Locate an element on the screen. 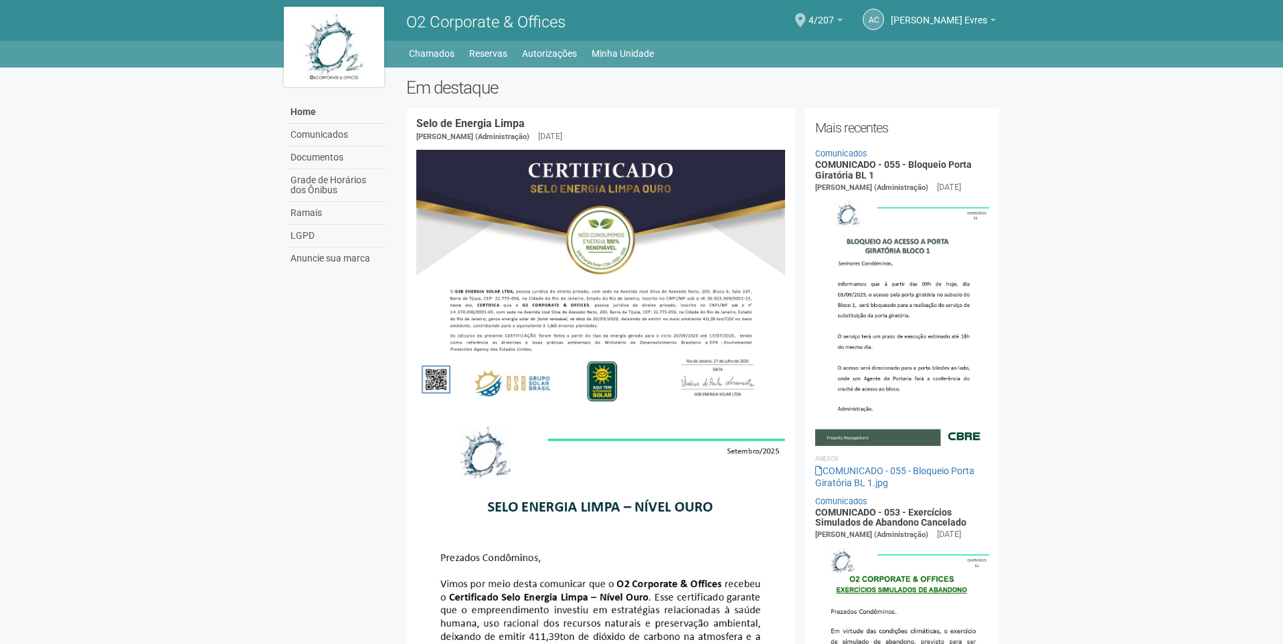 This screenshot has height=644, width=1283. li: Anexos is located at coordinates (902, 459).